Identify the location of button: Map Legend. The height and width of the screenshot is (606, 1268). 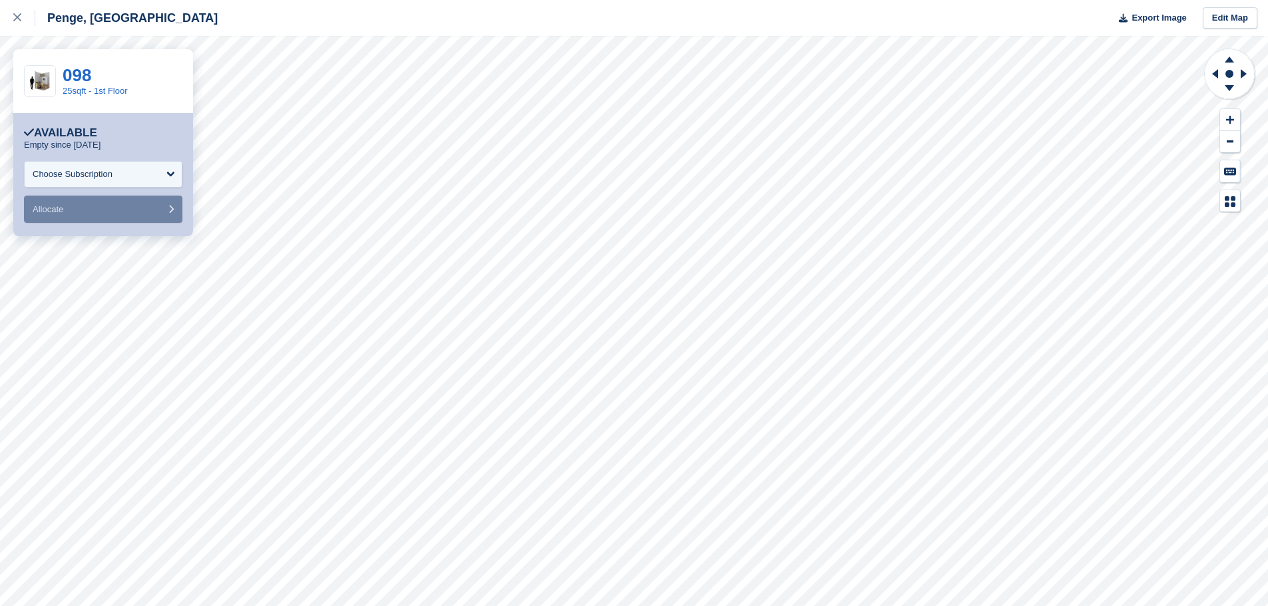
(1230, 201).